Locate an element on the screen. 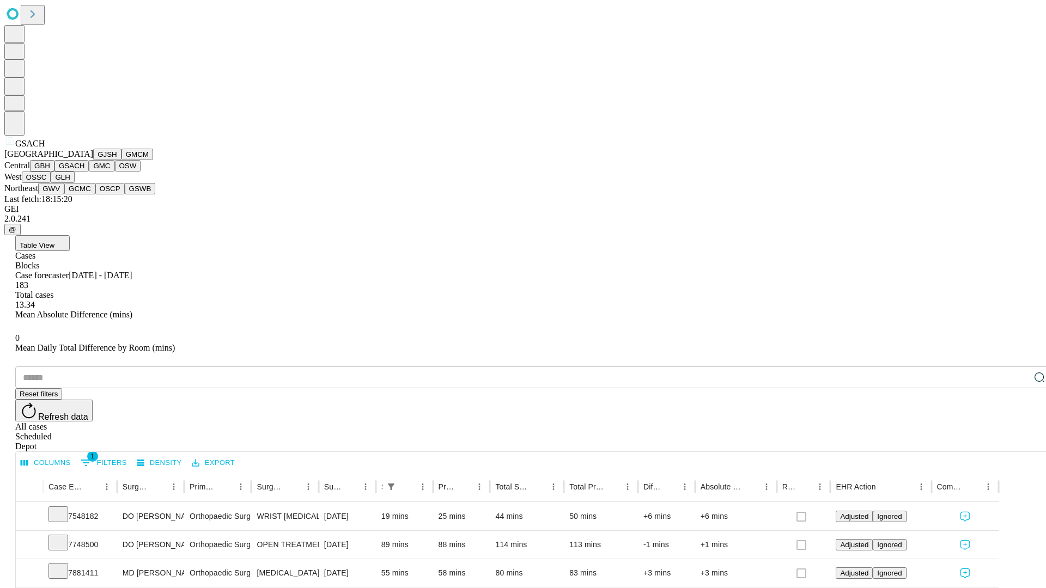 This screenshot has height=588, width=1046. div: 2.0.241 is located at coordinates (523, 219).